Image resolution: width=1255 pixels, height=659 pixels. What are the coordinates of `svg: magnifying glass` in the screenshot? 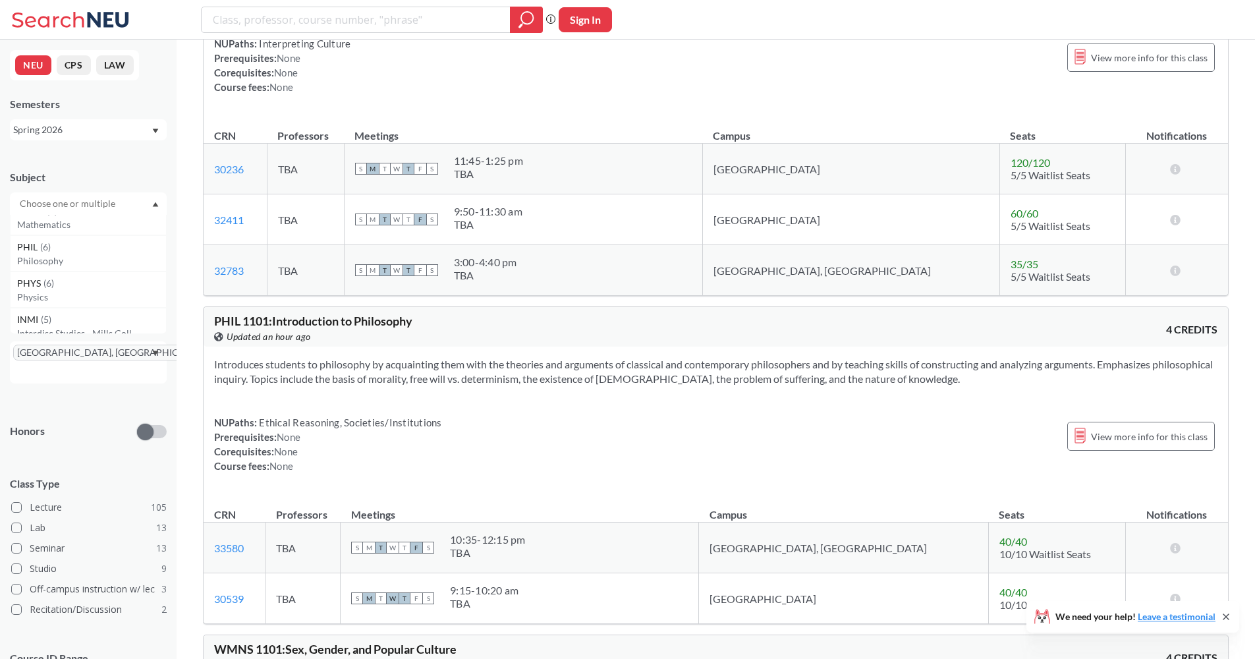 It's located at (526, 20).